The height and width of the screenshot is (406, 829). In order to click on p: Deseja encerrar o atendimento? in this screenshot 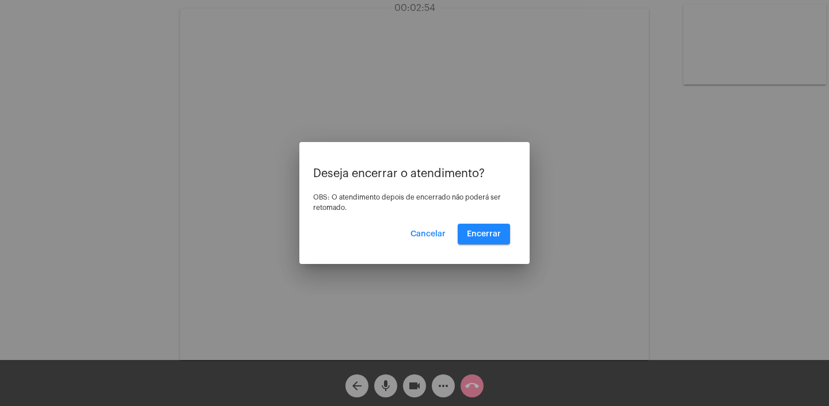, I will do `click(414, 174)`.